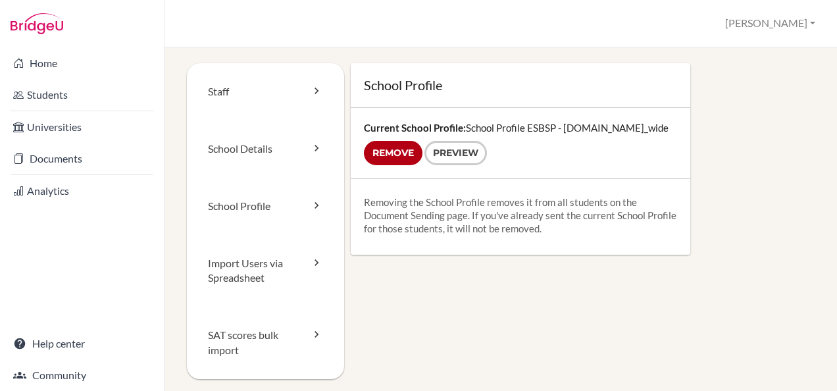  I want to click on a: Universities, so click(82, 127).